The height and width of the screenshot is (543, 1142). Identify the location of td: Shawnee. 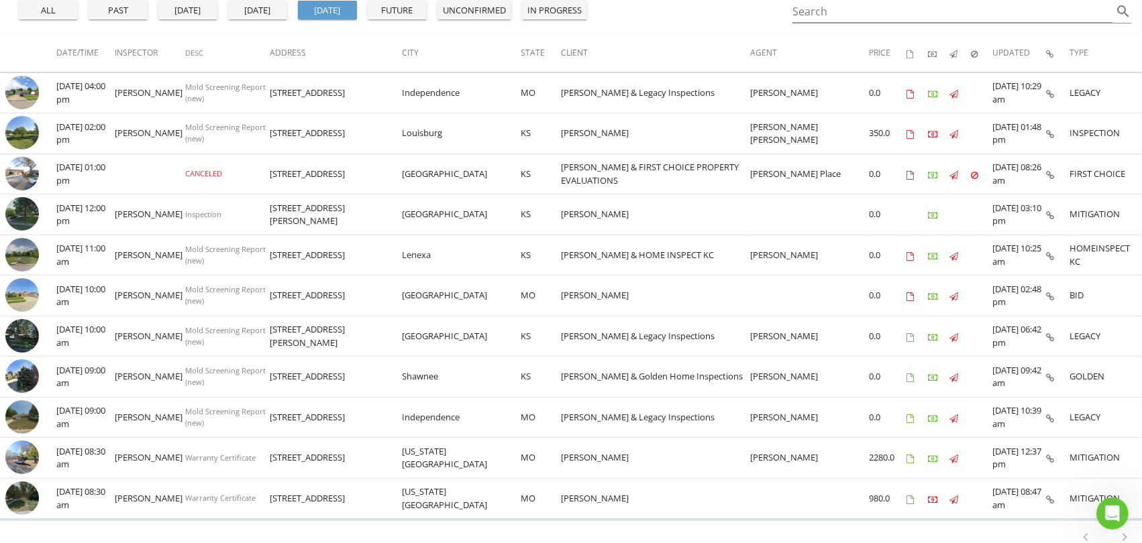
(461, 377).